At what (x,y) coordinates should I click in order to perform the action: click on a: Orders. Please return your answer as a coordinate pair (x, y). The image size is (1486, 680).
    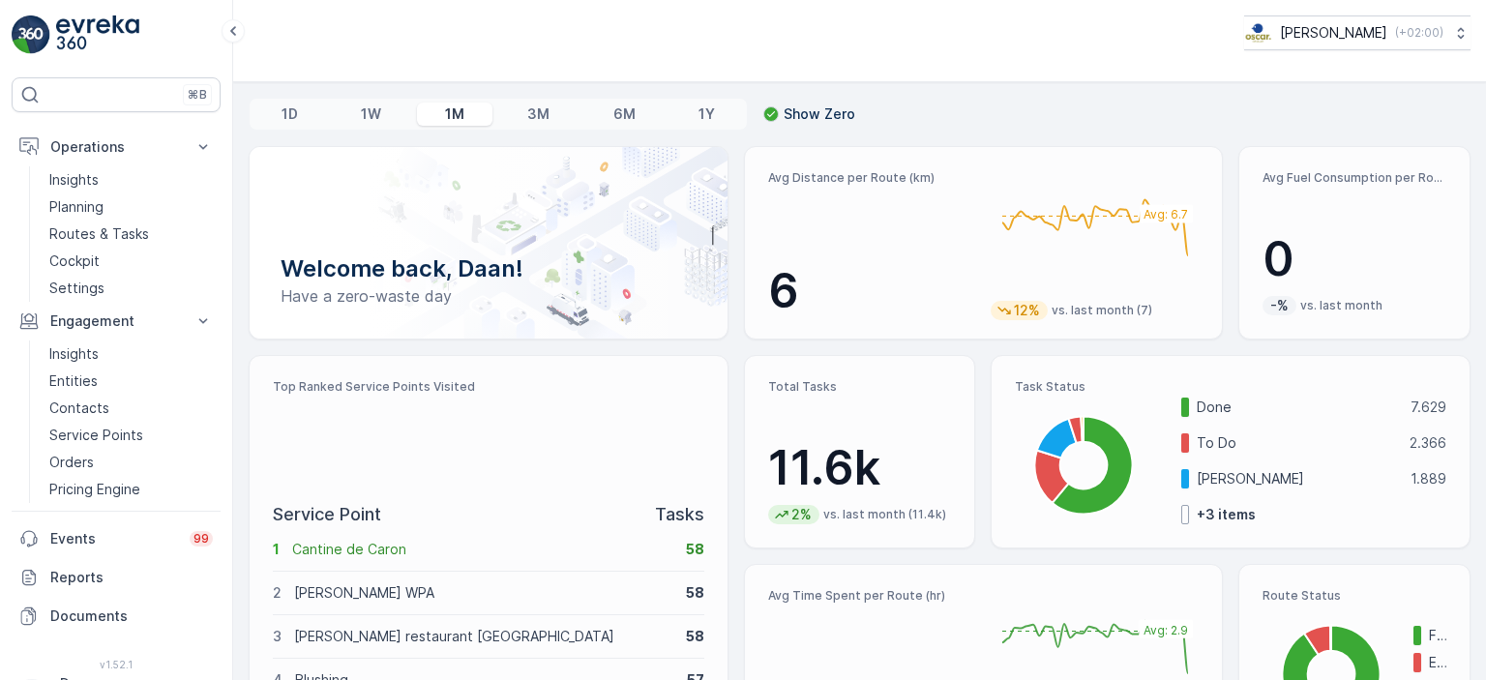
    Looking at the image, I should click on (131, 463).